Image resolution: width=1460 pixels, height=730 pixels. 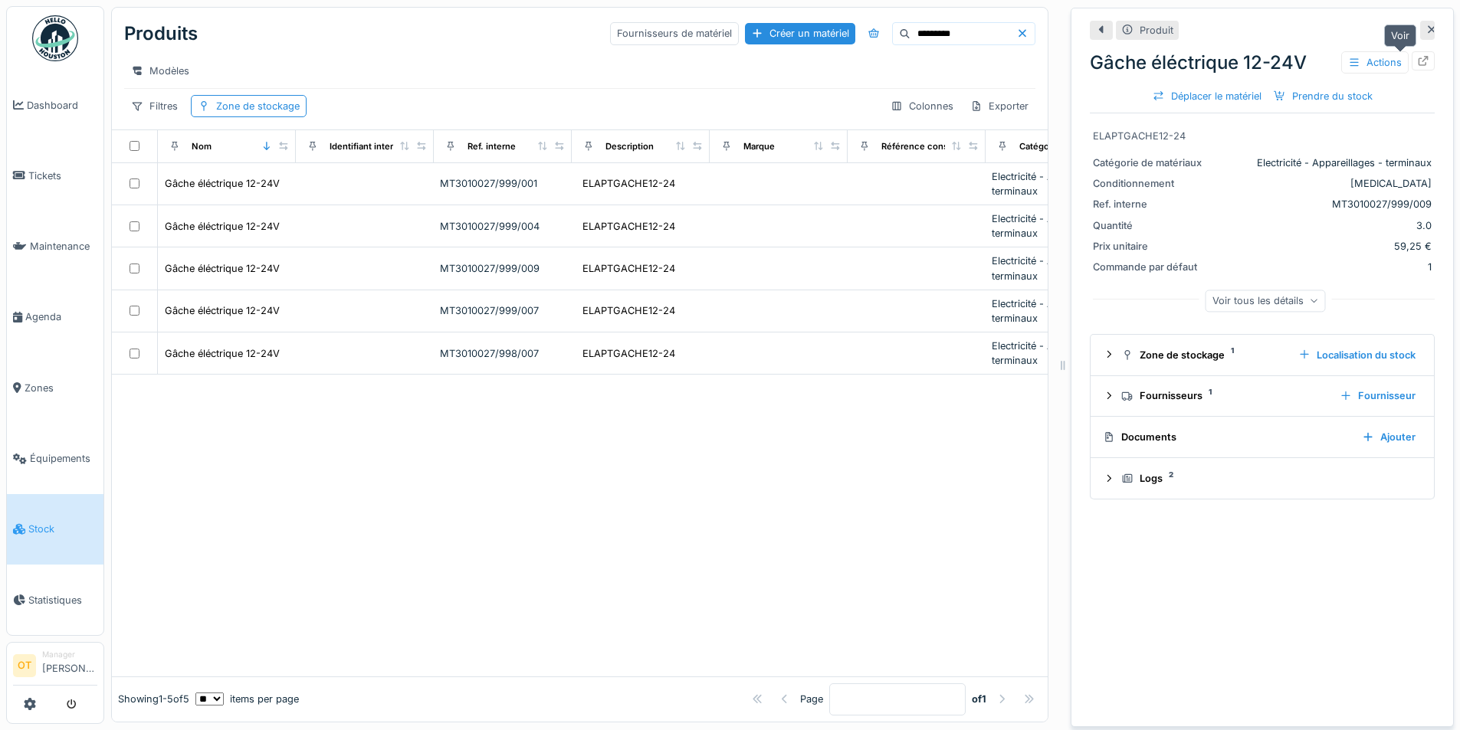 I want to click on summary: Zone de stockage1Localisation du stock, so click(x=1262, y=355).